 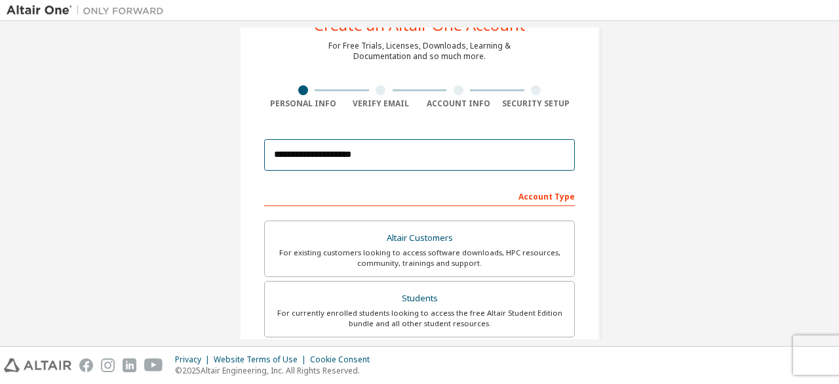 I want to click on div: Students, so click(x=420, y=298).